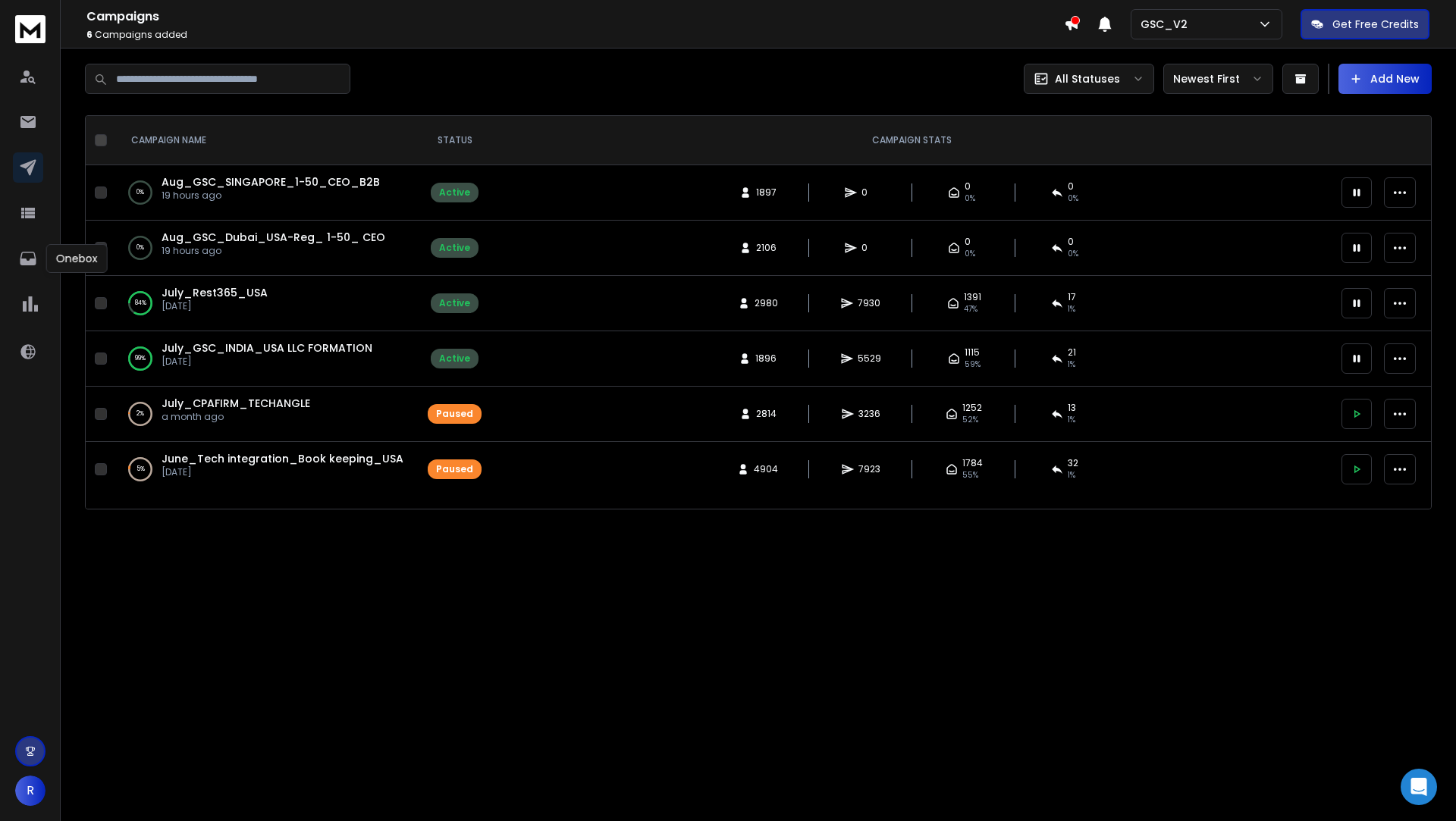 The image size is (1456, 821). I want to click on span: 1391, so click(972, 297).